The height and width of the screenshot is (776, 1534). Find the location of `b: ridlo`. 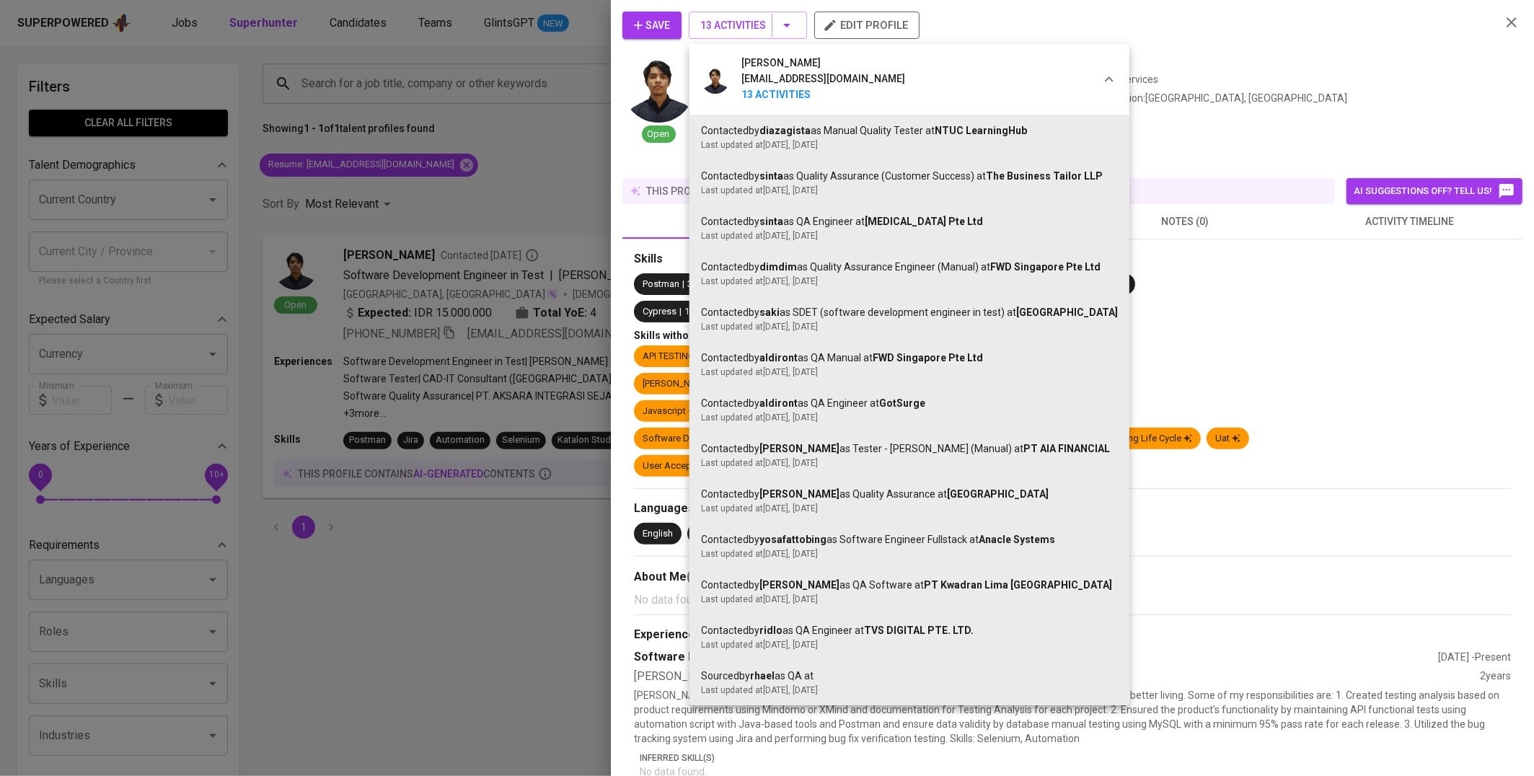

b: ridlo is located at coordinates (771, 630).